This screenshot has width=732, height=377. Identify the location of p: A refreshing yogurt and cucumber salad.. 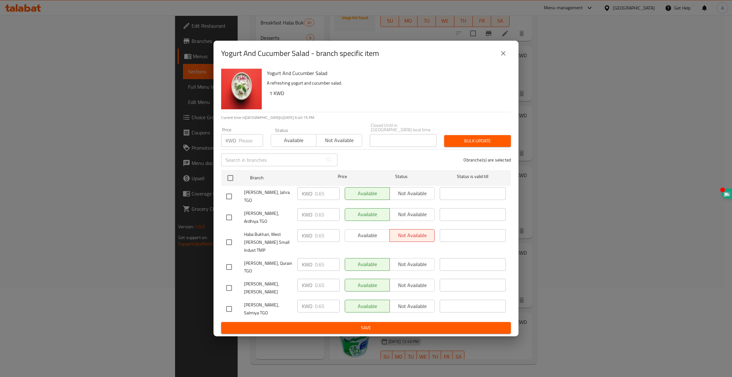
(386, 83).